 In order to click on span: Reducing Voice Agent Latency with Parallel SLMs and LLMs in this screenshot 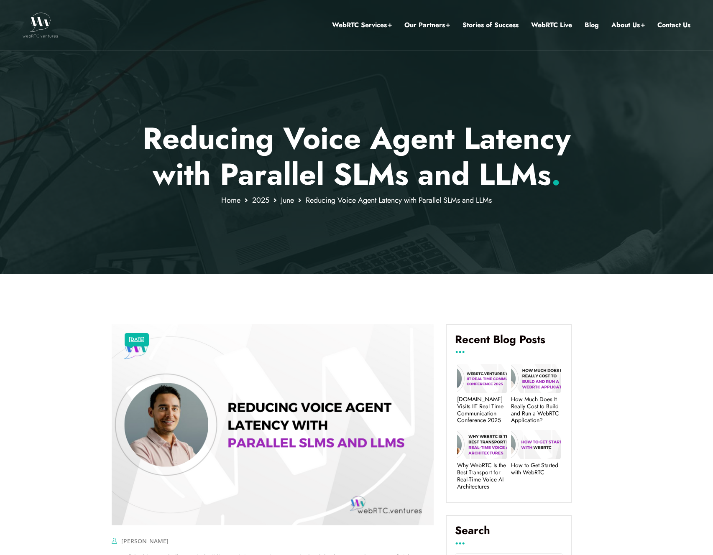, I will do `click(398, 200)`.